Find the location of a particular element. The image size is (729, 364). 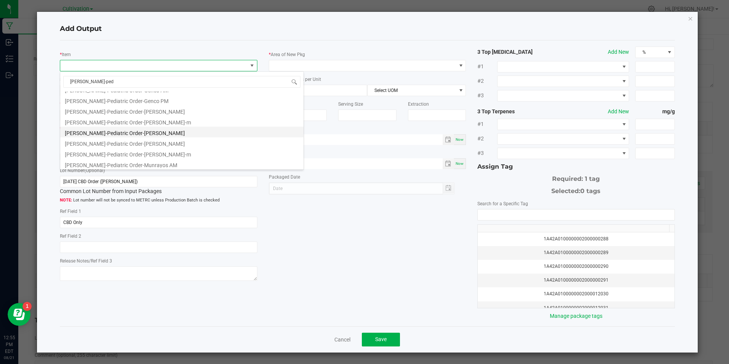

label: Packaged Date is located at coordinates (284, 177).